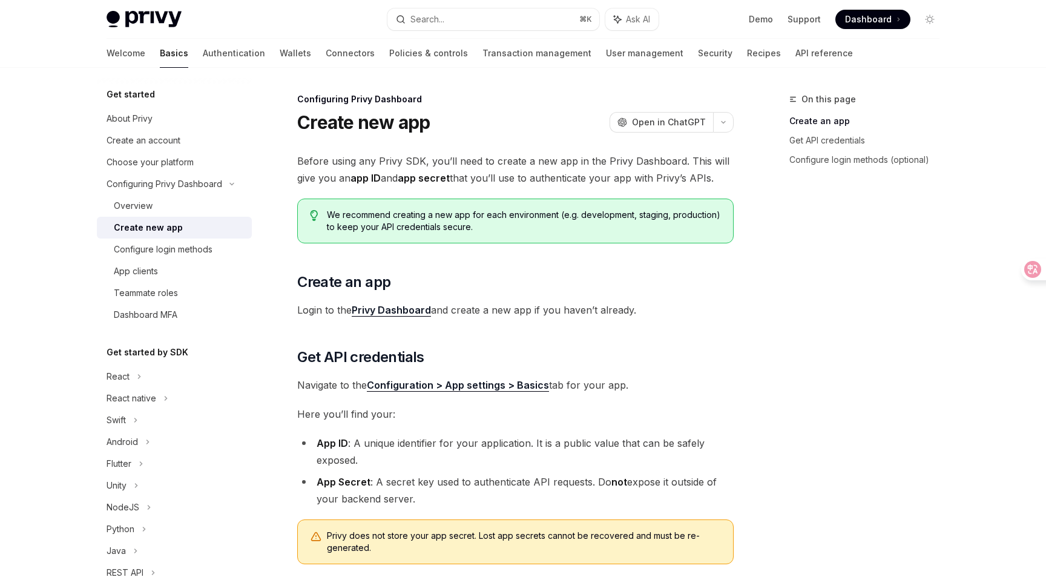  What do you see at coordinates (131, 398) in the screenshot?
I see `div: React native` at bounding box center [131, 398].